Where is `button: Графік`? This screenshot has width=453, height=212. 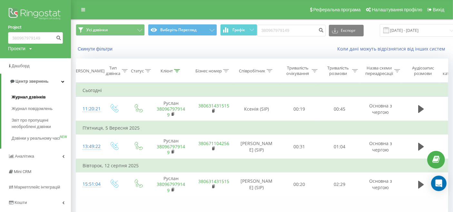 button: Графік is located at coordinates (238, 30).